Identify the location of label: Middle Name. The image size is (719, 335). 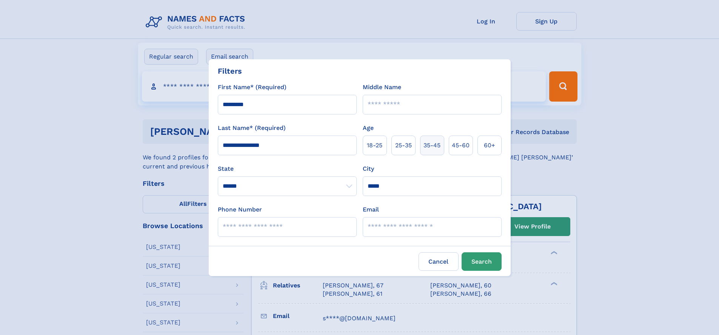
(382, 87).